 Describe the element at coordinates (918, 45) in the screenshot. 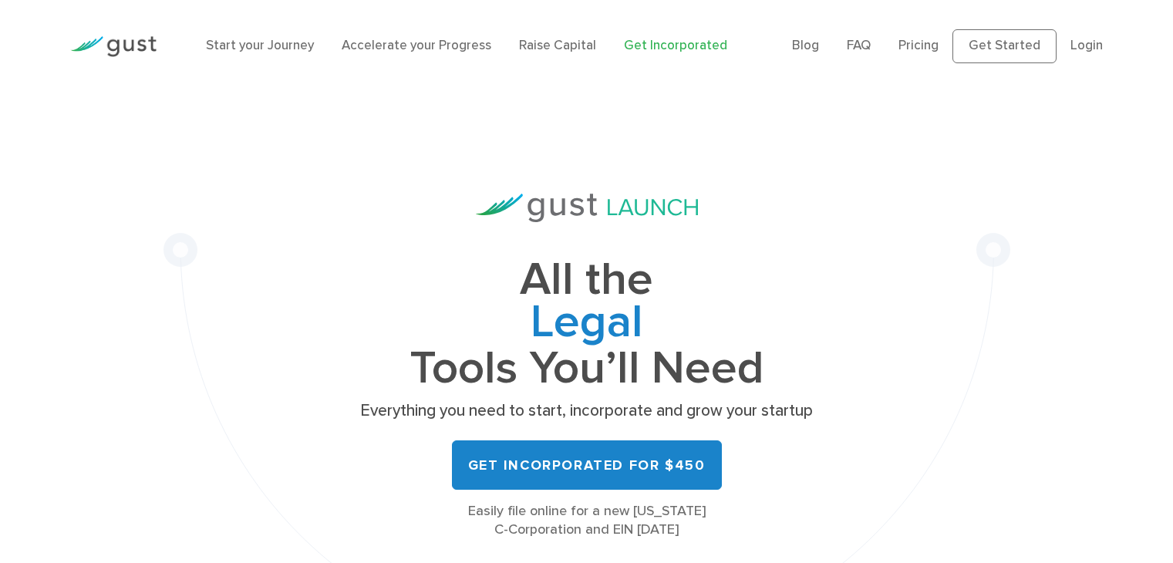

I see `a: Pricing` at that location.